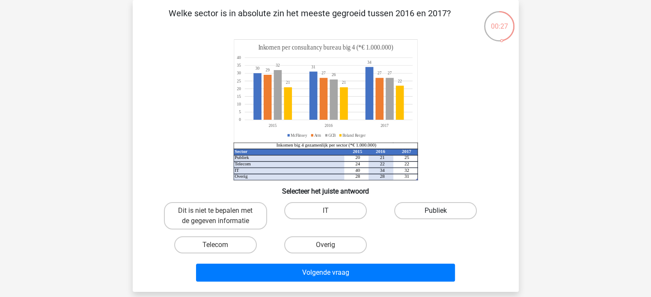 The height and width of the screenshot is (297, 651). Describe the element at coordinates (406, 151) in the screenshot. I see `tspan: 2017` at that location.